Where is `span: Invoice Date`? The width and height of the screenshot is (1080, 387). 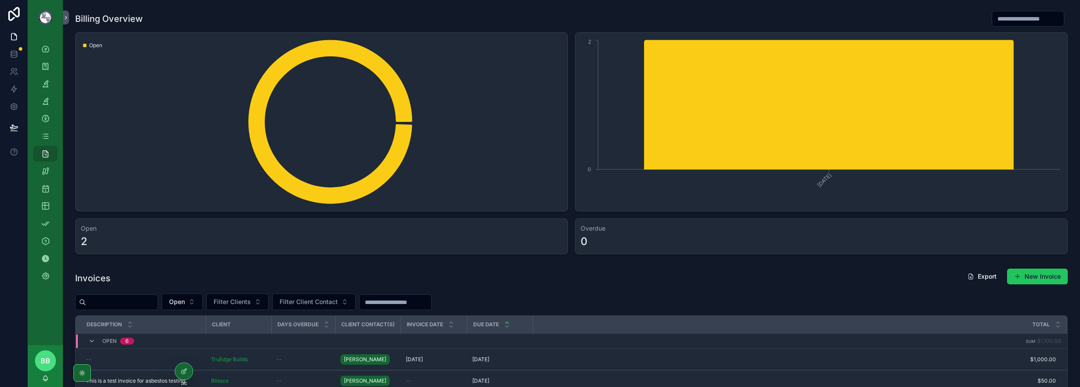
span: Invoice Date is located at coordinates (425, 325).